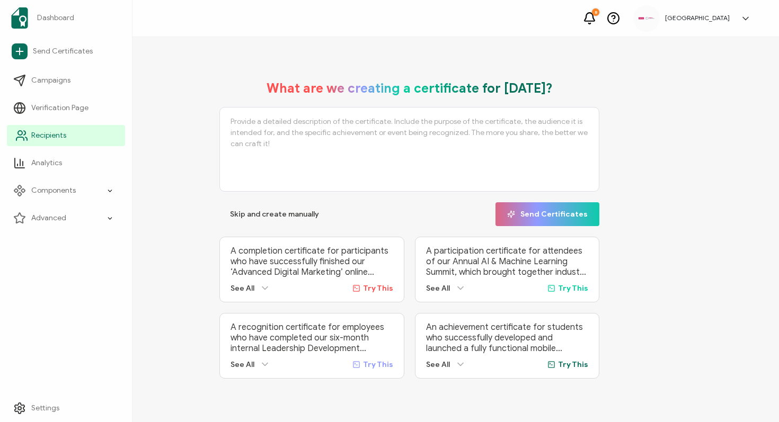  Describe the element at coordinates (274, 215) in the screenshot. I see `span: Skip and create manually` at that location.